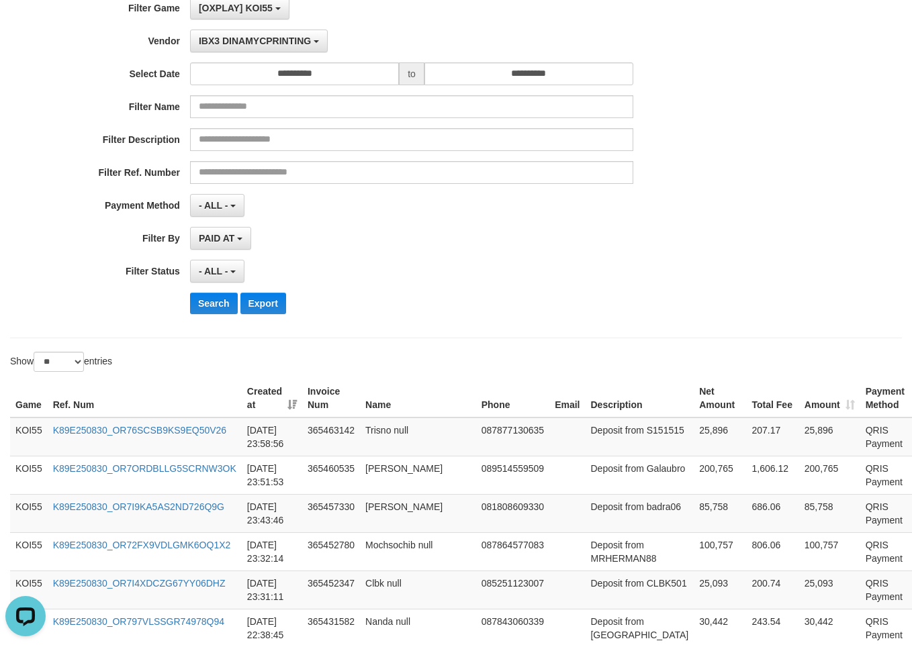 This screenshot has width=912, height=647. What do you see at coordinates (418, 551) in the screenshot?
I see `td: Mochsochib null` at bounding box center [418, 551].